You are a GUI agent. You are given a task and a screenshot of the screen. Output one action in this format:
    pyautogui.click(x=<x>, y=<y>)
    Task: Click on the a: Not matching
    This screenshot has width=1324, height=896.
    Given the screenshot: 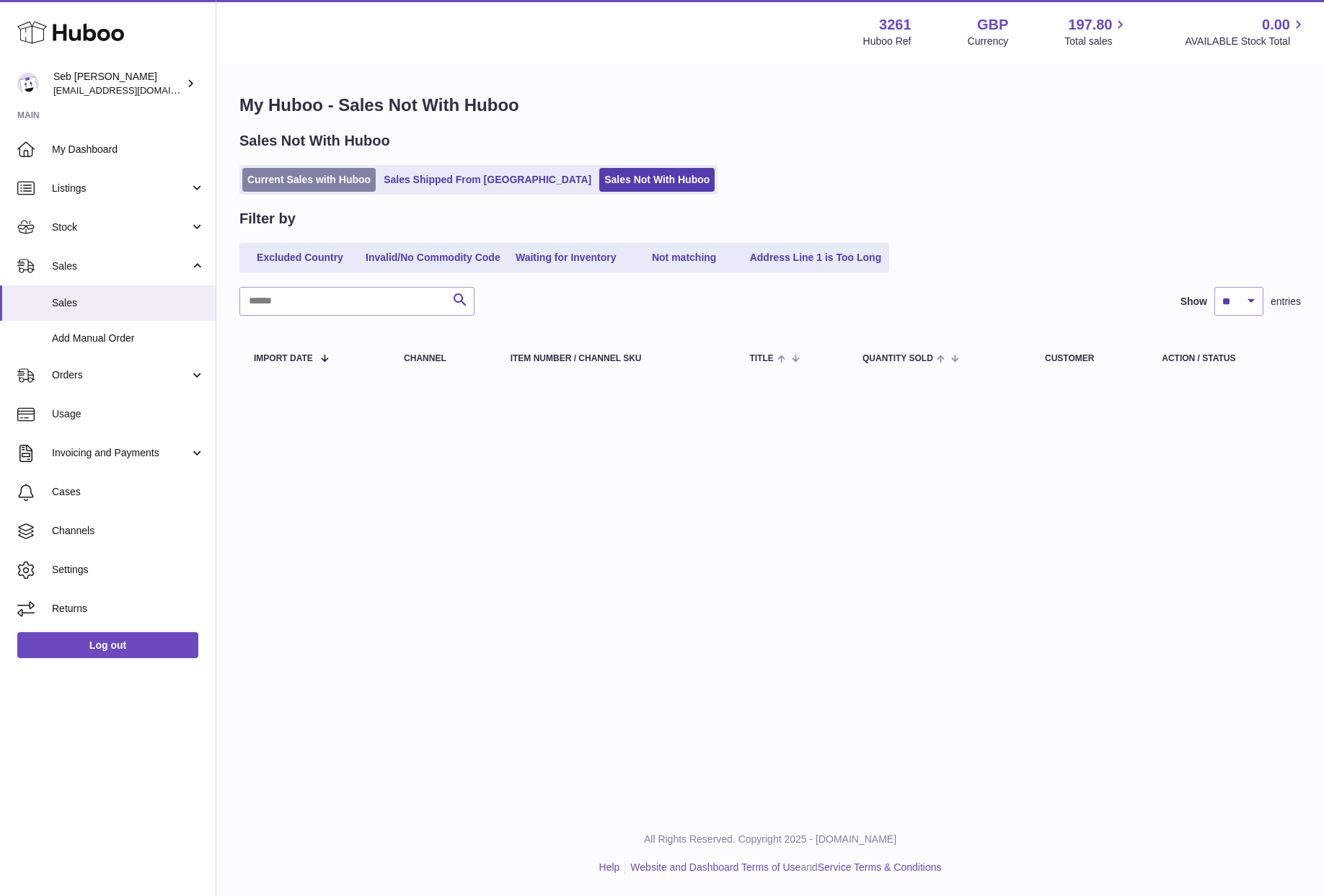 What is the action you would take?
    pyautogui.click(x=684, y=258)
    